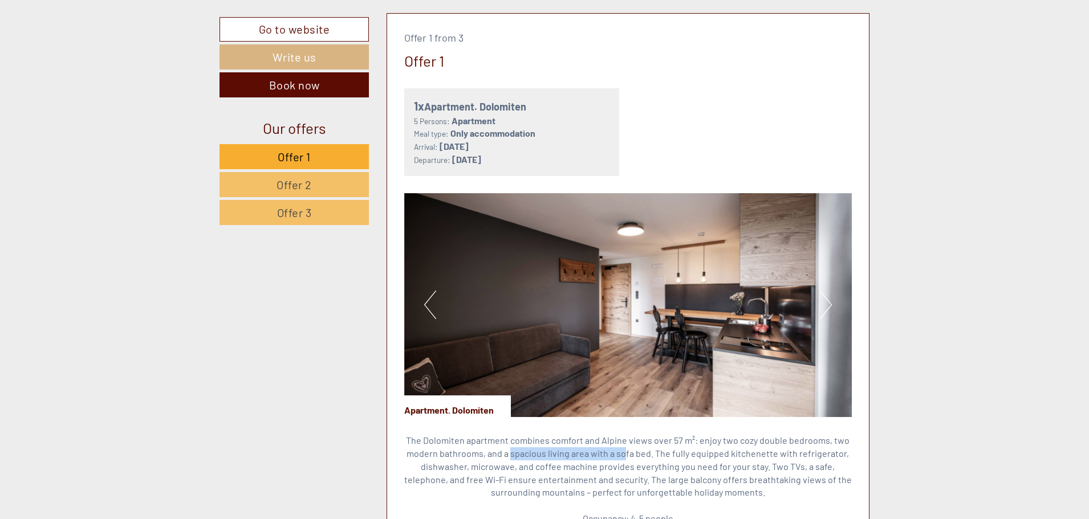  I want to click on span: Offer 3, so click(294, 213).